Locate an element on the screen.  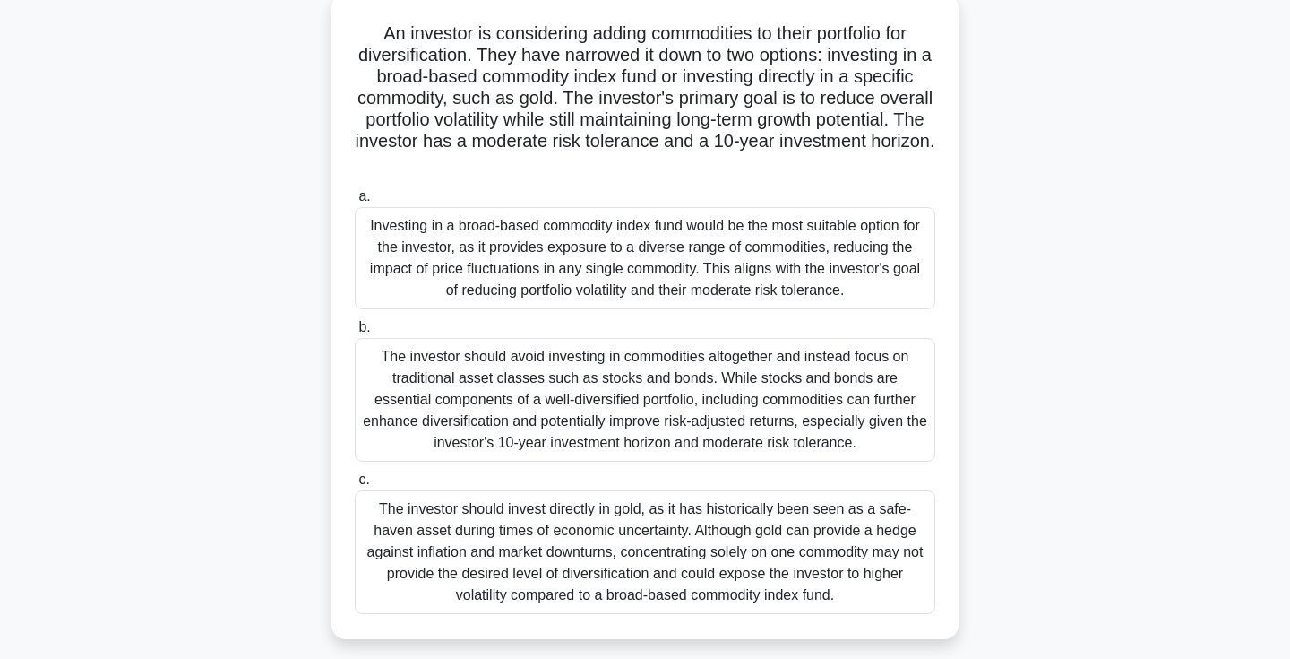
div: The investor should invest directly in gold, as it has historically been seen as a safe-haven ass... is located at coordinates (645, 552).